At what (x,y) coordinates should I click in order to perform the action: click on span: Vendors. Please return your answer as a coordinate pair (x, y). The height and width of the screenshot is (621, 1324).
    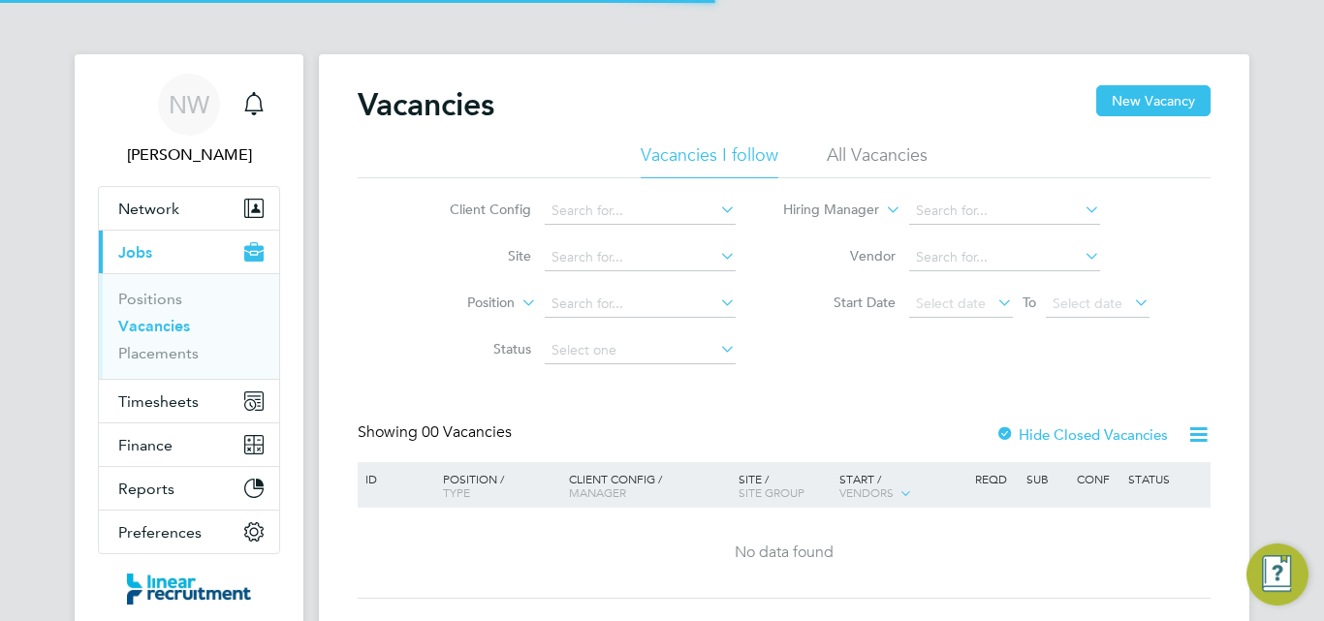
    Looking at the image, I should click on (866, 492).